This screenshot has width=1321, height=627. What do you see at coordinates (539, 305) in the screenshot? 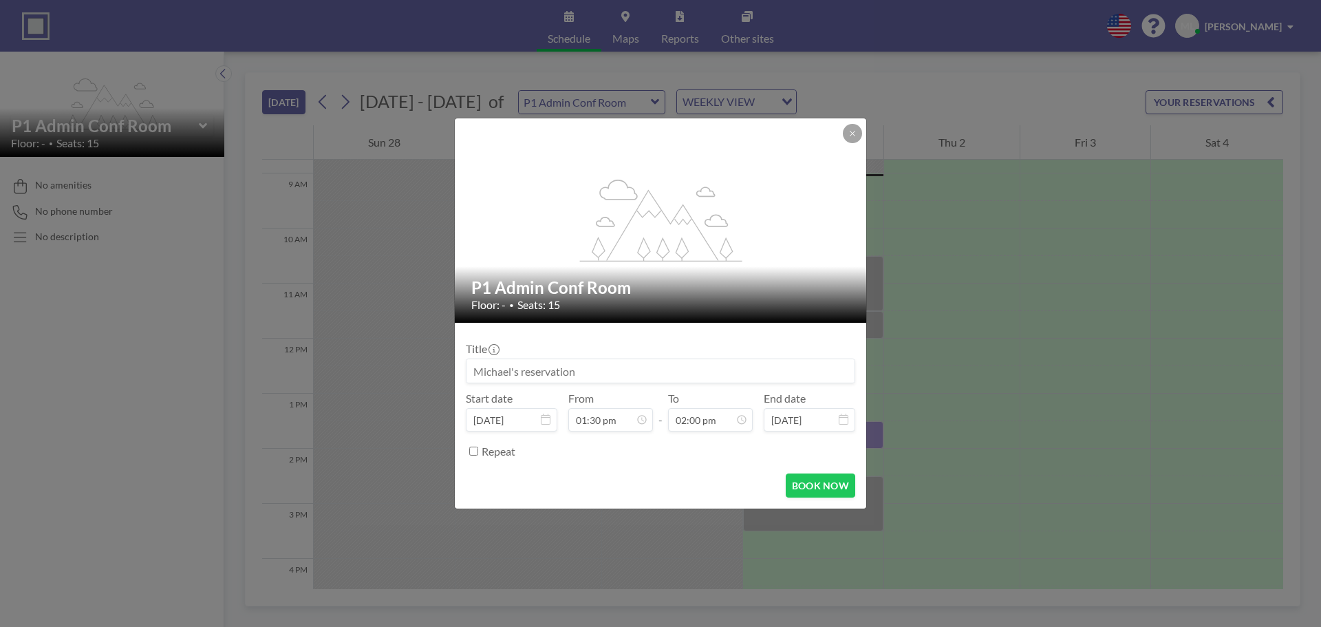
I see `span: Seats: 15` at bounding box center [539, 305].